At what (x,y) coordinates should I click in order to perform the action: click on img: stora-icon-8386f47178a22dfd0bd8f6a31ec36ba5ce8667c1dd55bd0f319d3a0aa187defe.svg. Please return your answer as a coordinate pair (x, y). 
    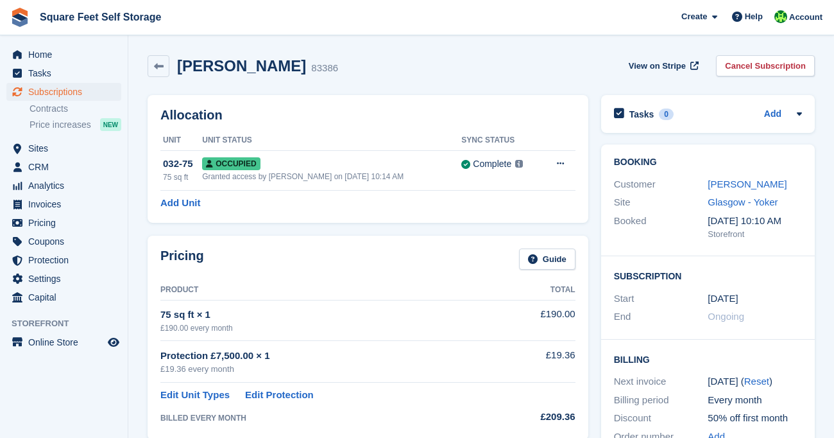
    Looking at the image, I should click on (20, 17).